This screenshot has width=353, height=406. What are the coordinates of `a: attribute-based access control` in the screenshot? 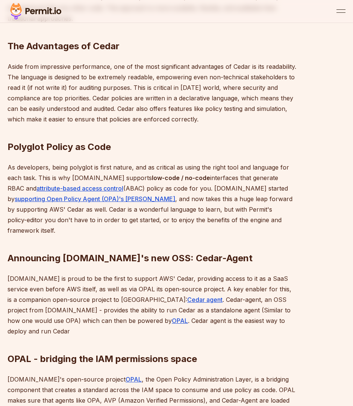 It's located at (80, 188).